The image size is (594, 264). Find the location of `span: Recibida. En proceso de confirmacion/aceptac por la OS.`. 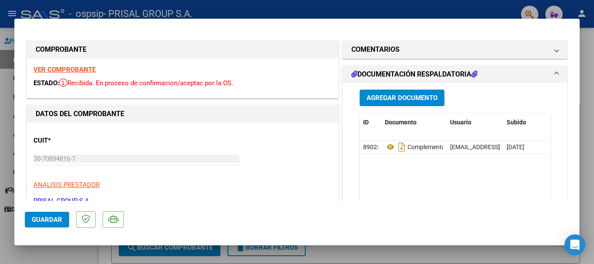

span: Recibida. En proceso de confirmacion/aceptac por la OS. is located at coordinates (146, 83).